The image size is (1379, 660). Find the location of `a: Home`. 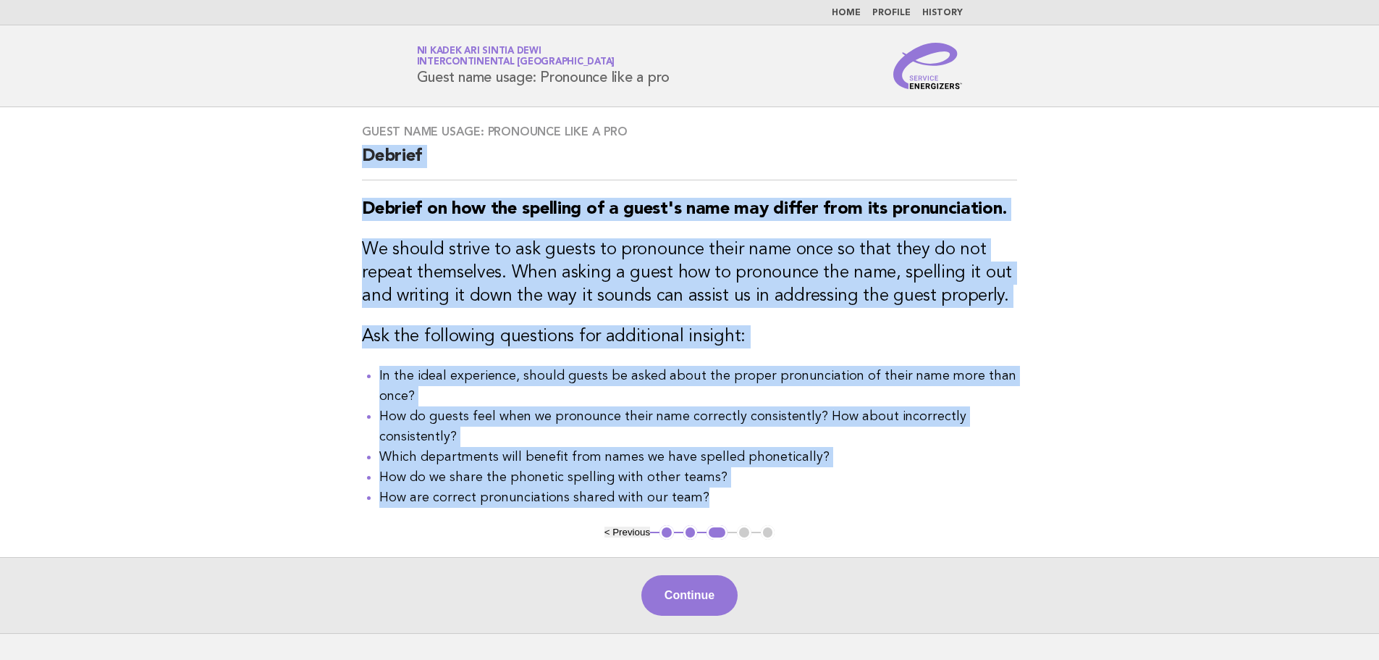

a: Home is located at coordinates (846, 13).